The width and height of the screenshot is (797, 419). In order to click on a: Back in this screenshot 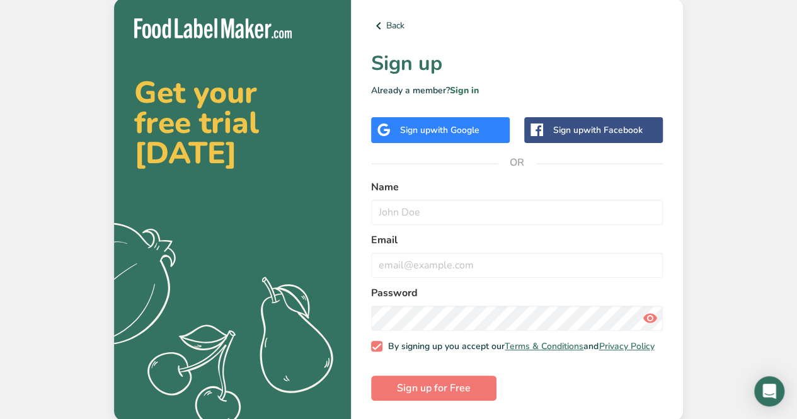, I will do `click(517, 26)`.